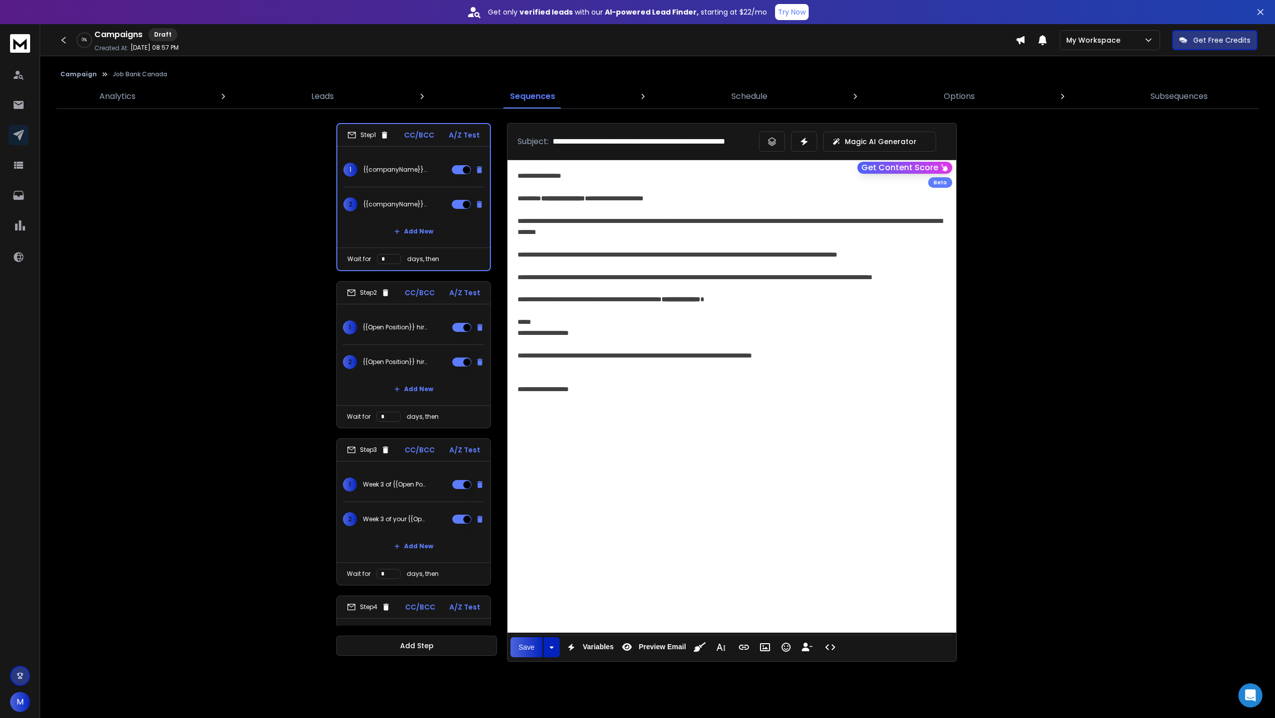 This screenshot has height=718, width=1275. I want to click on li: Step3CC/BCCA/Z Test1Week 3 of {{Open Position}} search = $6K gone2Week 3 of your {{Open Position}..., so click(414, 512).